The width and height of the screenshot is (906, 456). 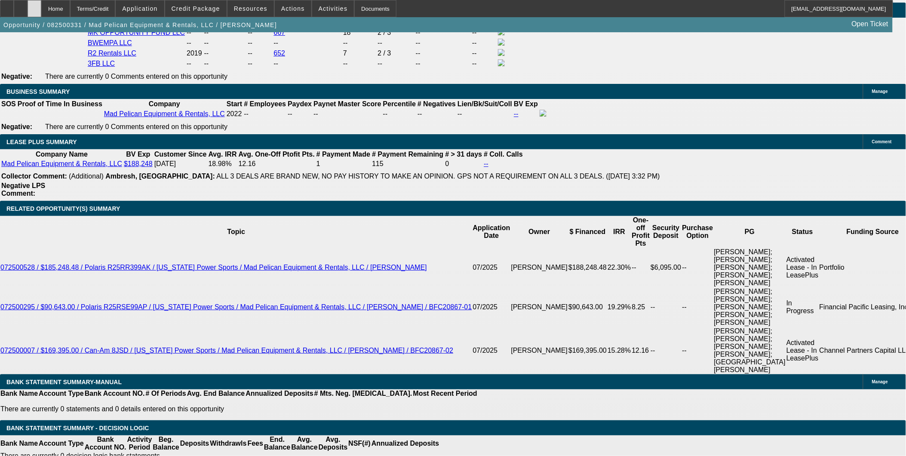 I want to click on b: # Coll. Calls, so click(x=503, y=154).